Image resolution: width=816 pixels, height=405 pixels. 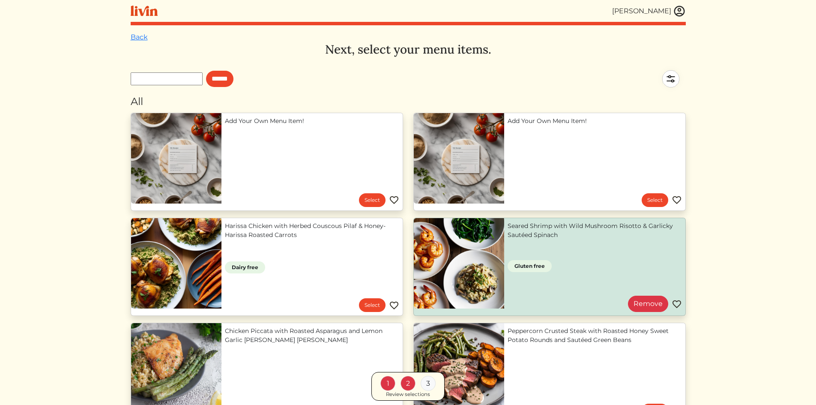 What do you see at coordinates (139, 37) in the screenshot?
I see `a: Back` at bounding box center [139, 37].